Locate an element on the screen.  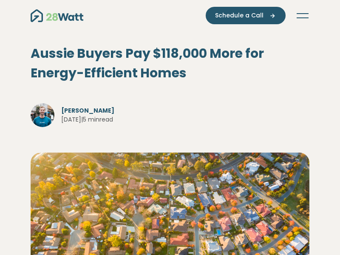
img: 28Watt is located at coordinates (57, 16).